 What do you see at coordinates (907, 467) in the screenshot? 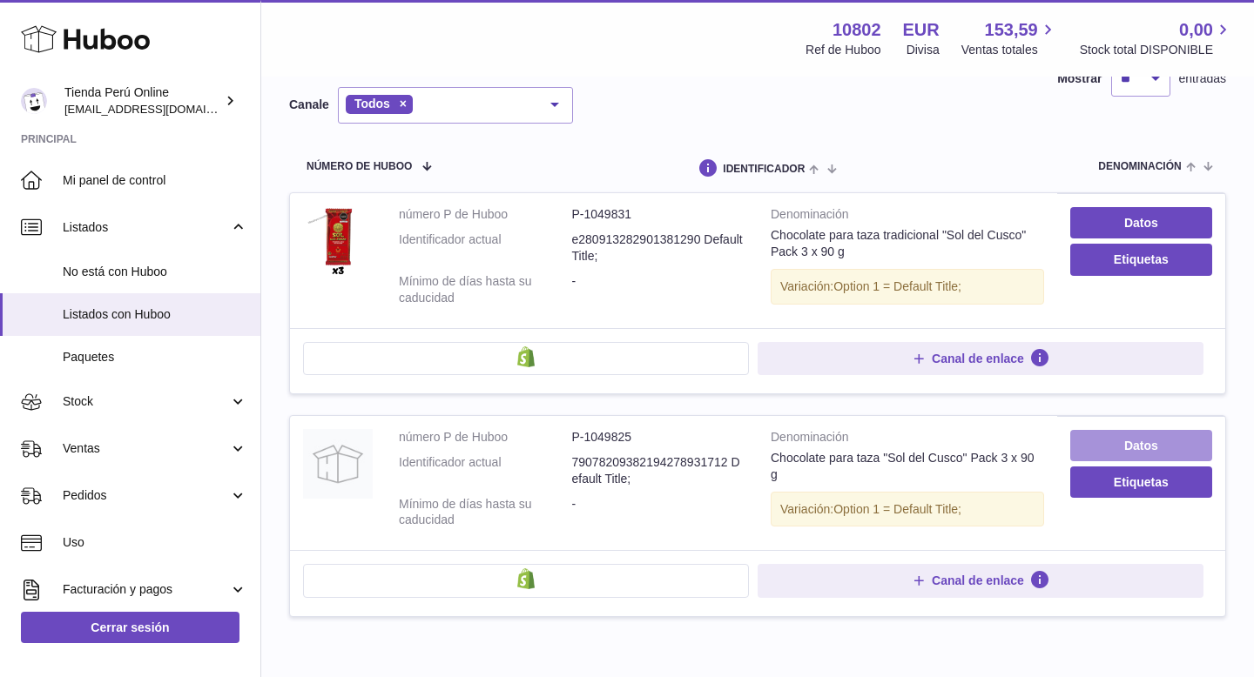
I see `div: Chocolate para taza "Sol del Cusco" Pack 3 x 90 g` at bounding box center [907, 467].